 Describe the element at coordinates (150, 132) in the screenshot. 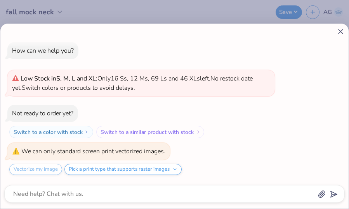

I see `button: Switch to a similar product with stock` at that location.